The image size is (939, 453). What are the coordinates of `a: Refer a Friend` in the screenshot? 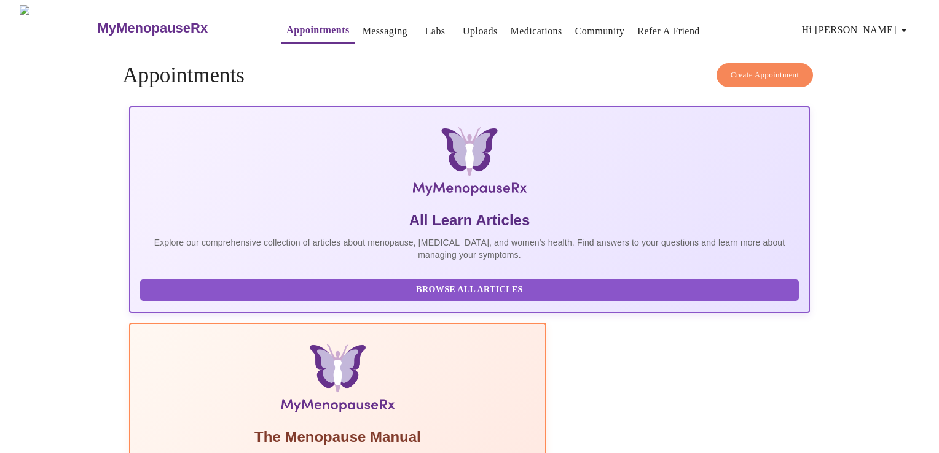 It's located at (668, 31).